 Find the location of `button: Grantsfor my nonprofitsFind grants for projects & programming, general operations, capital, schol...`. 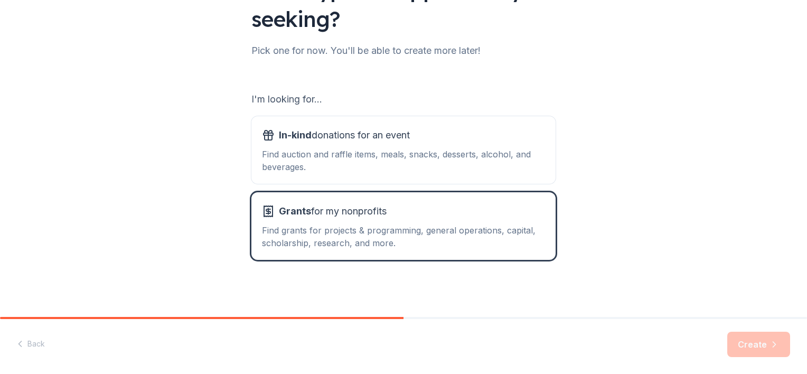

button: Grantsfor my nonprofitsFind grants for projects & programming, general operations, capital, schol... is located at coordinates (404, 226).